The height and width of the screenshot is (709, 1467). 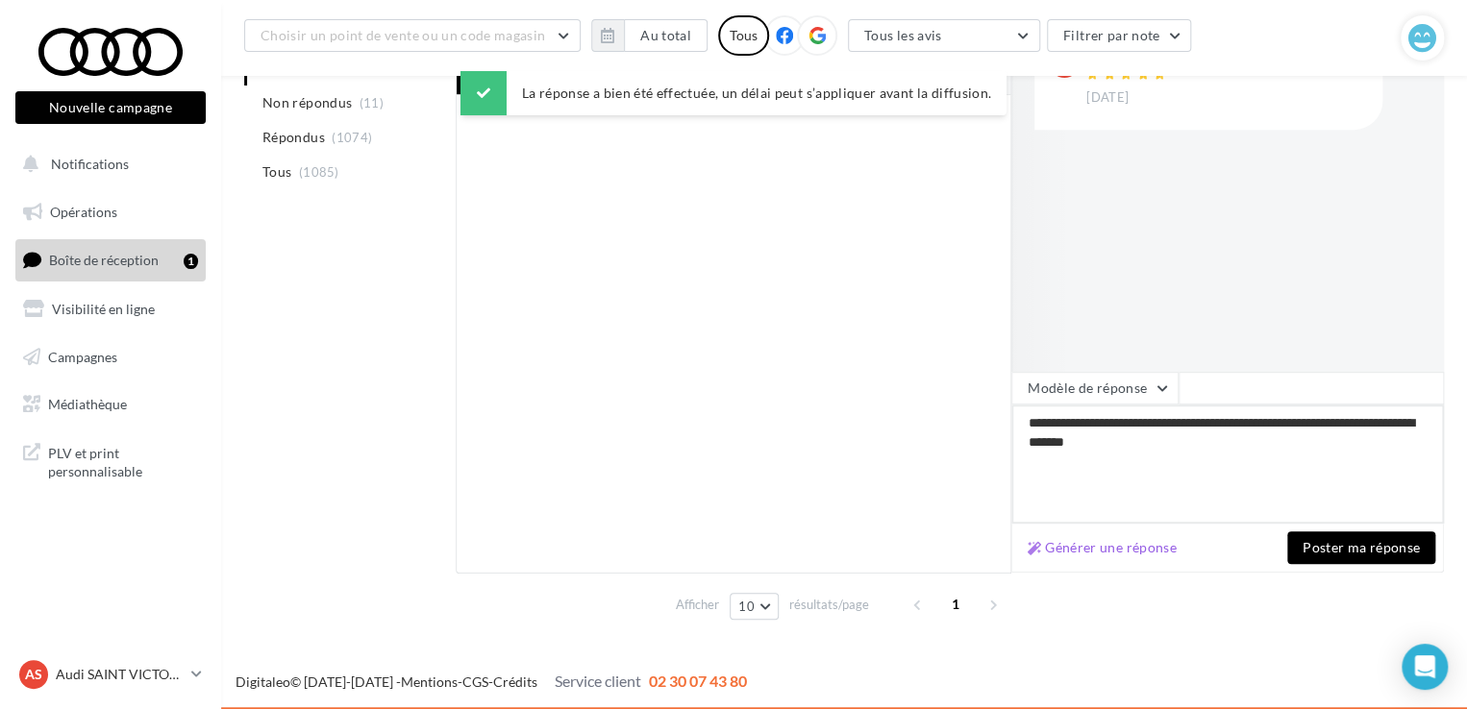 What do you see at coordinates (103, 309) in the screenshot?
I see `span: Visibilité en ligne` at bounding box center [103, 309].